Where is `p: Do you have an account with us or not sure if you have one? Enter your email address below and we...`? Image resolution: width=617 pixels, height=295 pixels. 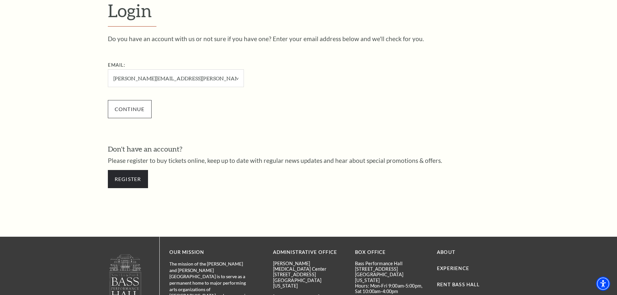 p: Do you have an account with us or not sure if you have one? Enter your email address below and we... is located at coordinates (309, 39).